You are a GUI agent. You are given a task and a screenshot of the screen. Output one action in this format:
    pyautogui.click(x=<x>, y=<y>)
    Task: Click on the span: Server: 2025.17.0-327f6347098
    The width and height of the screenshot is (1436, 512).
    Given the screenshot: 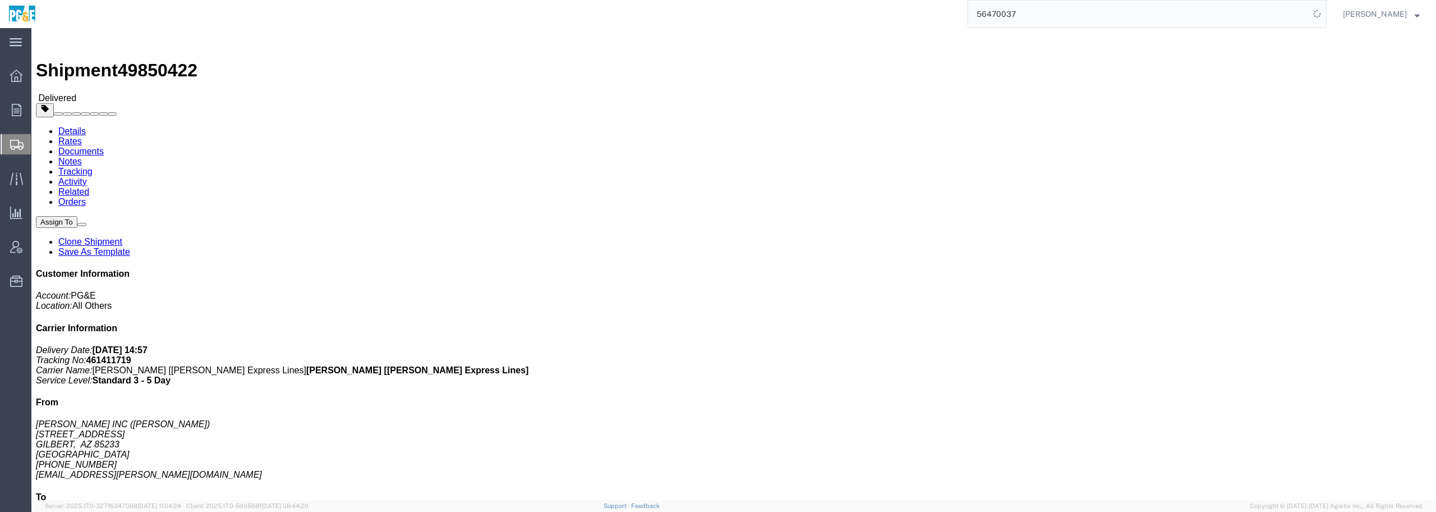 What is the action you would take?
    pyautogui.click(x=113, y=505)
    